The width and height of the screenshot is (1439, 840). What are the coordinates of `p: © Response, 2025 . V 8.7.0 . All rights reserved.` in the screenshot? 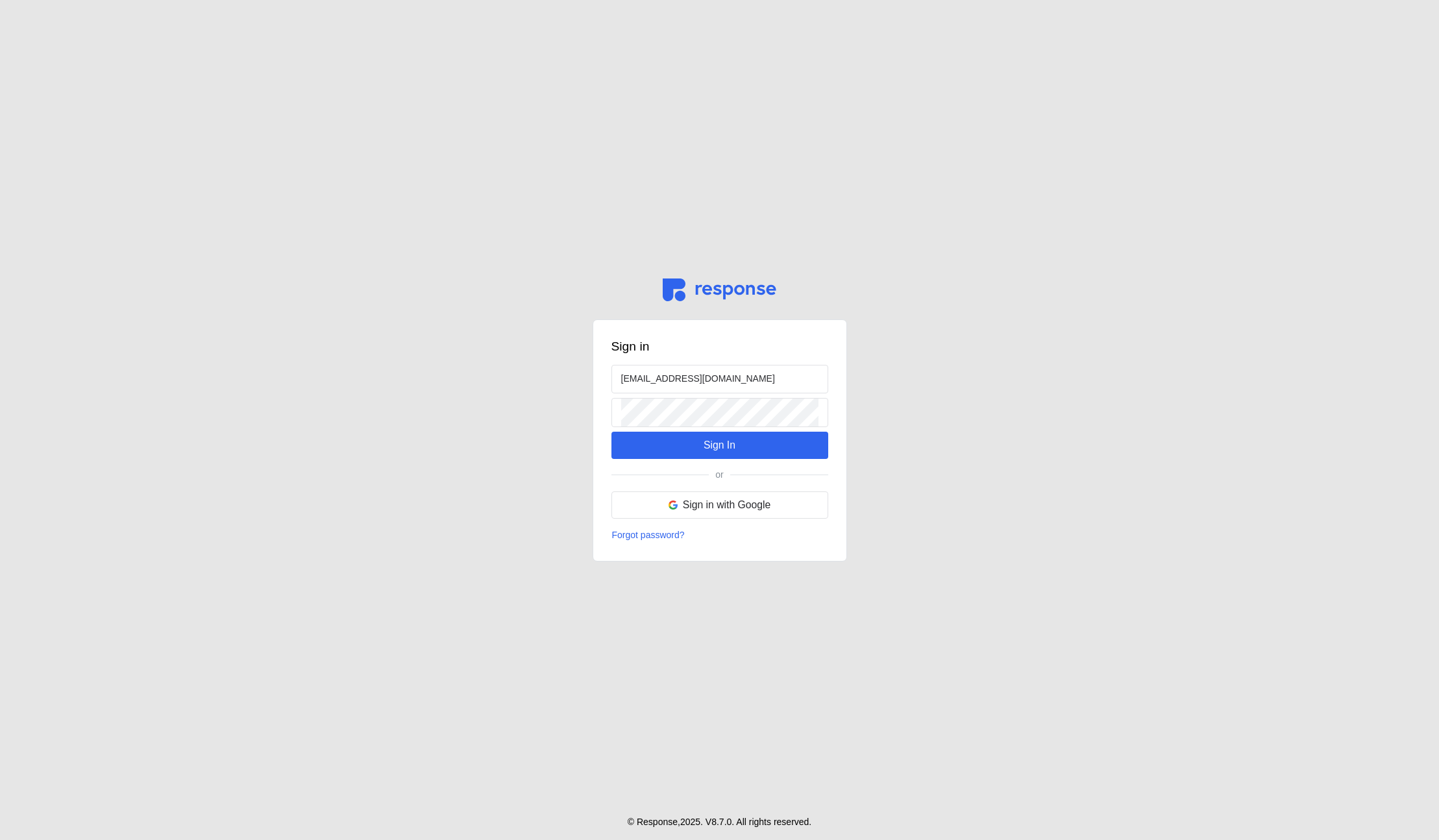 It's located at (720, 822).